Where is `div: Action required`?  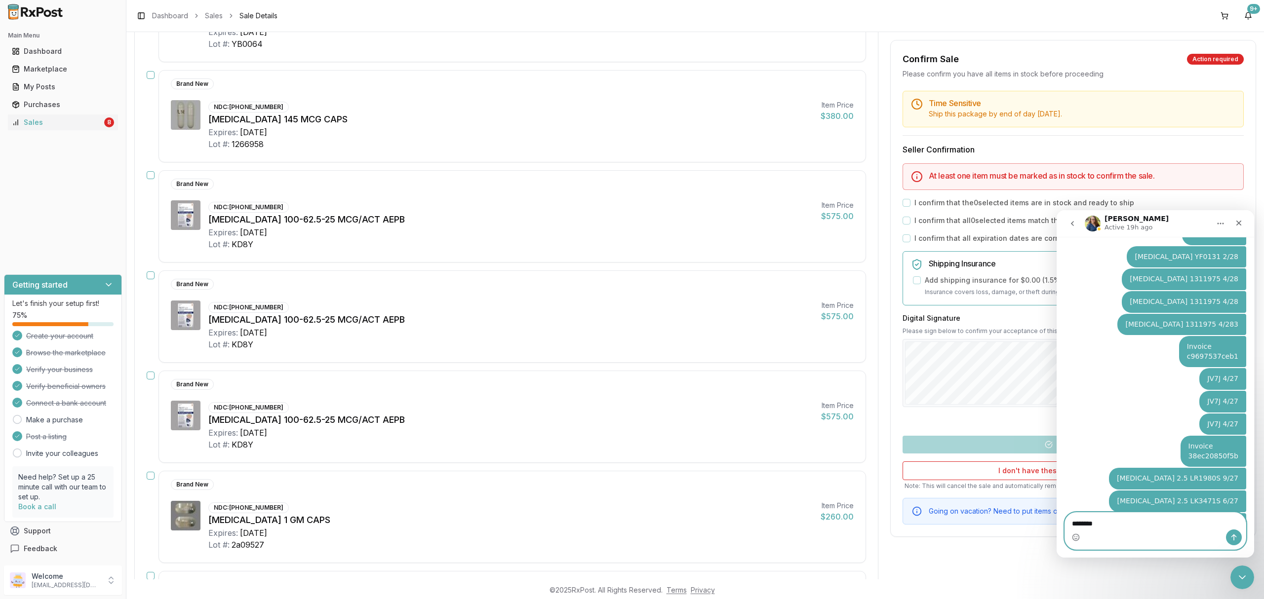 div: Action required is located at coordinates (1215, 59).